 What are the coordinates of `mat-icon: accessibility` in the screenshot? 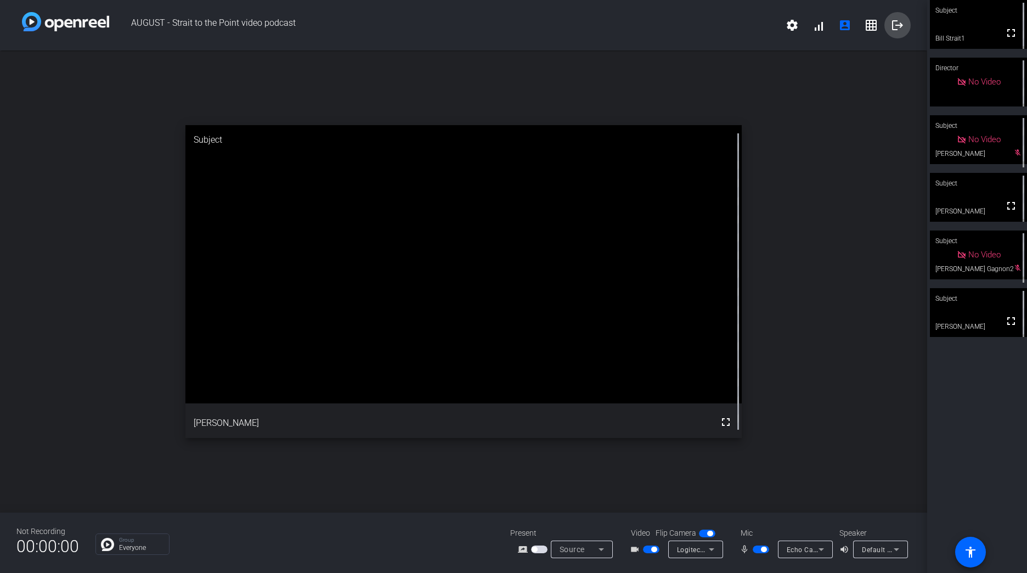 It's located at (970, 552).